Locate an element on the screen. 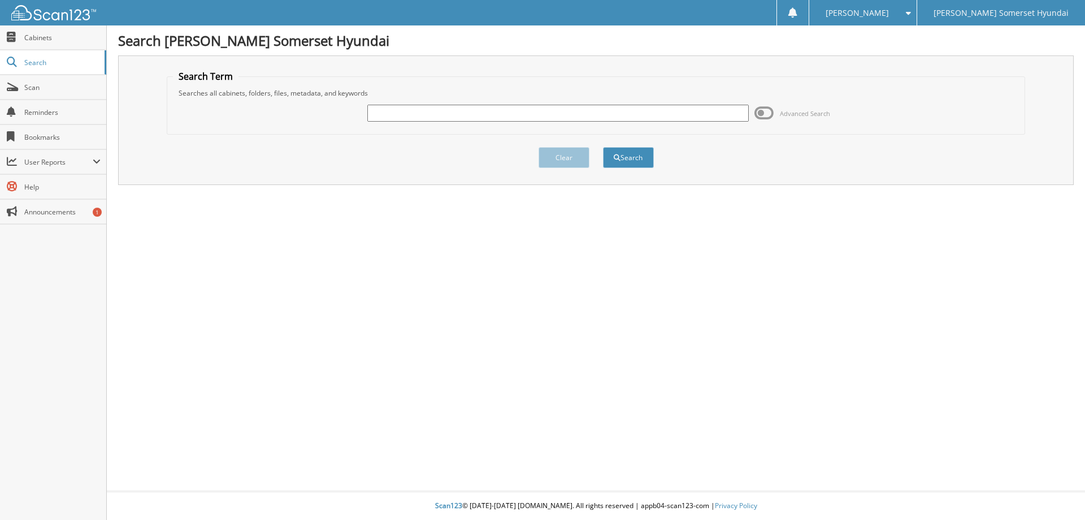 The width and height of the screenshot is (1085, 520). span: Help is located at coordinates (62, 187).